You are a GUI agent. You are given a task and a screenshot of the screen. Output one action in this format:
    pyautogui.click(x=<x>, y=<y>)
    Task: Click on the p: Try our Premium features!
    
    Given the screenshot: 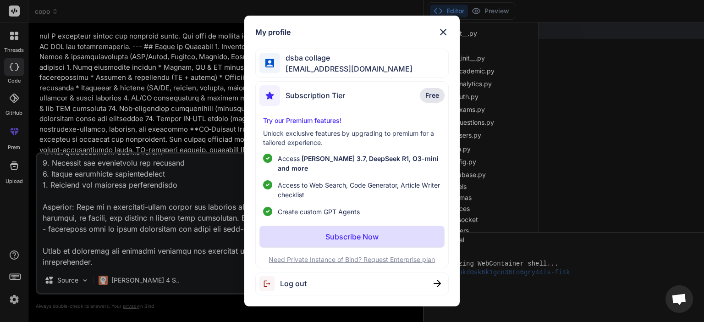 What is the action you would take?
    pyautogui.click(x=351, y=121)
    